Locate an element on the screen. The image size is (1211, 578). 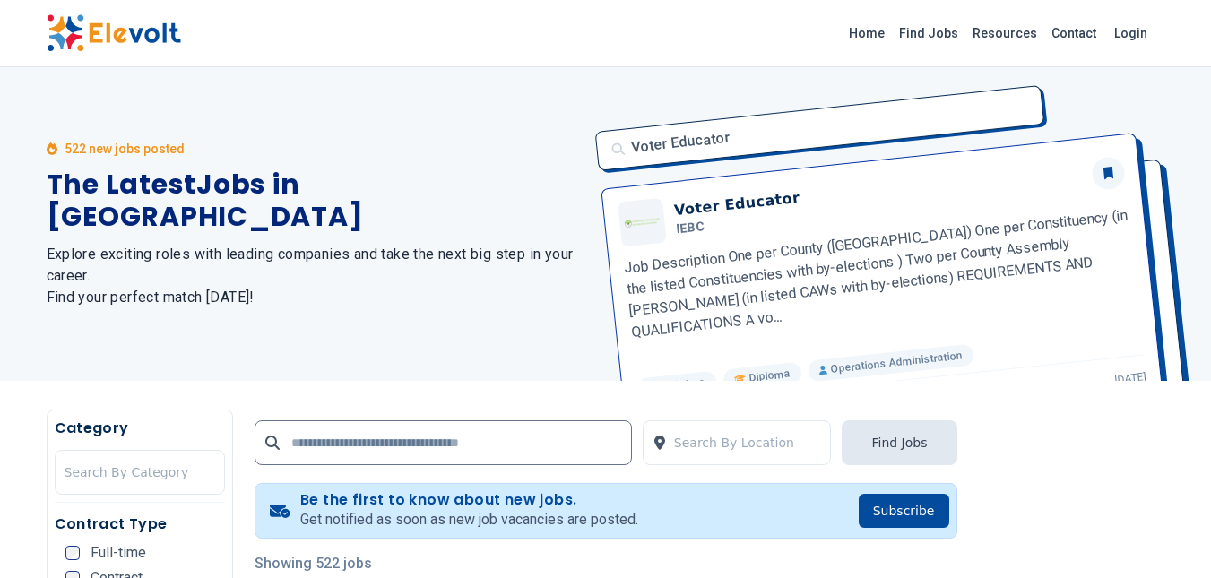
span: Full-time is located at coordinates (118, 553).